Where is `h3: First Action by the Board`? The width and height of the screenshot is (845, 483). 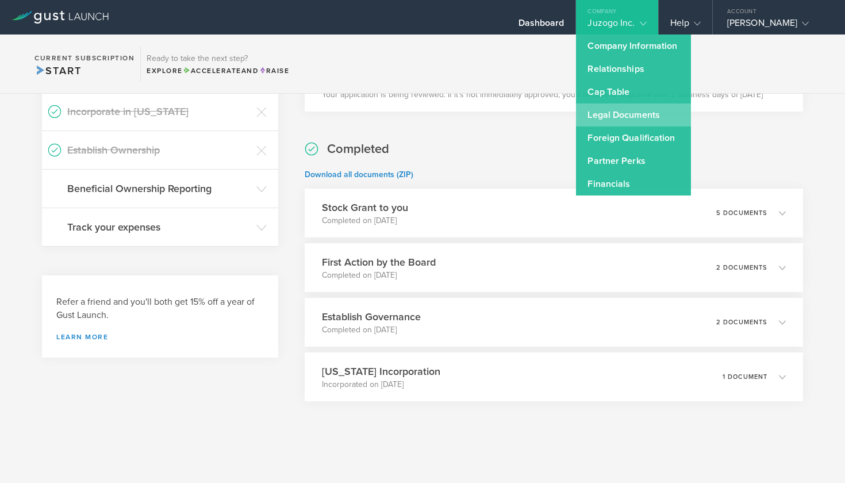
h3: First Action by the Board is located at coordinates (379, 262).